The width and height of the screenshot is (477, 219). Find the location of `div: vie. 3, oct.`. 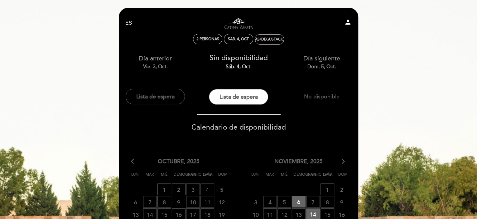

div: vie. 3, oct. is located at coordinates (155, 67).